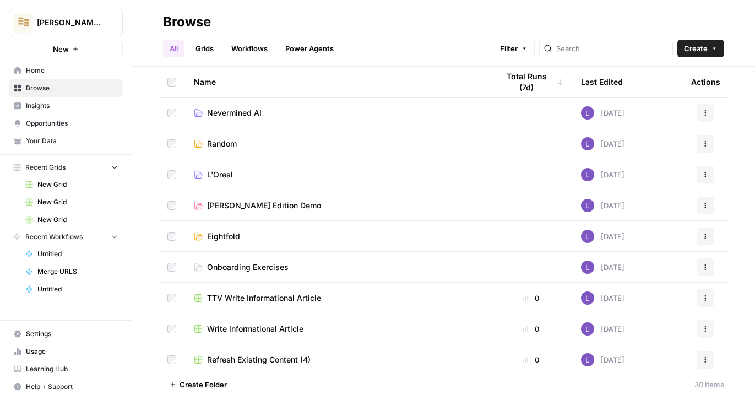 This screenshot has width=755, height=400. I want to click on span: Nevermined AI, so click(234, 113).